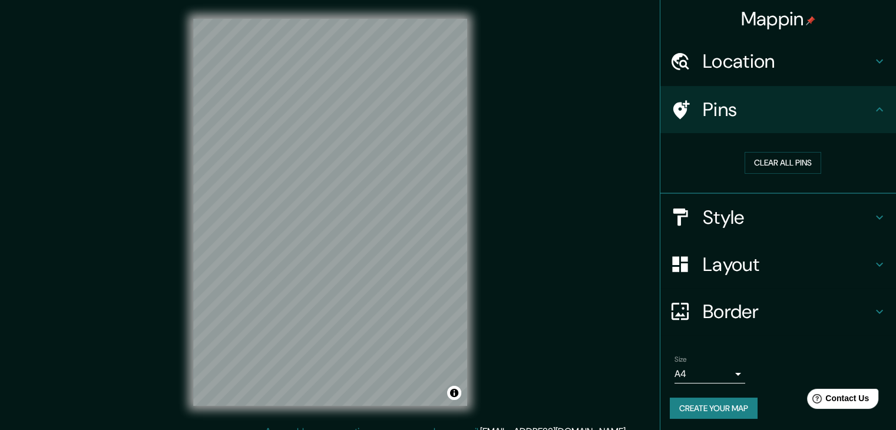  What do you see at coordinates (788, 265) in the screenshot?
I see `h4: Layout` at bounding box center [788, 265].